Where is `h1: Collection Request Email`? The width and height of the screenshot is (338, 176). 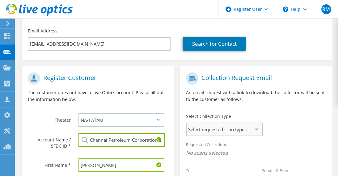
h1: Collection Request Email is located at coordinates (255, 79).